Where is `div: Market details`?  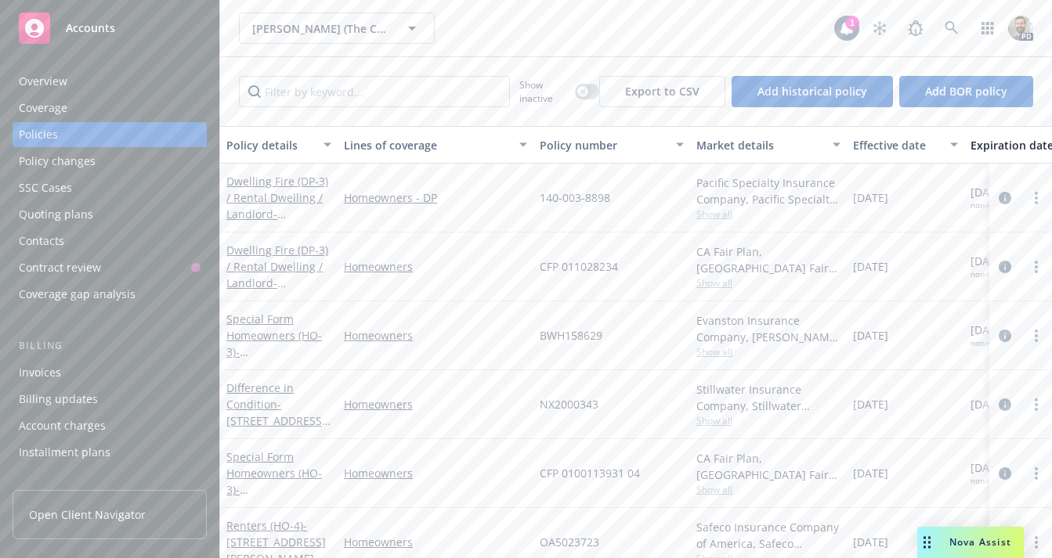 div: Market details is located at coordinates (760, 145).